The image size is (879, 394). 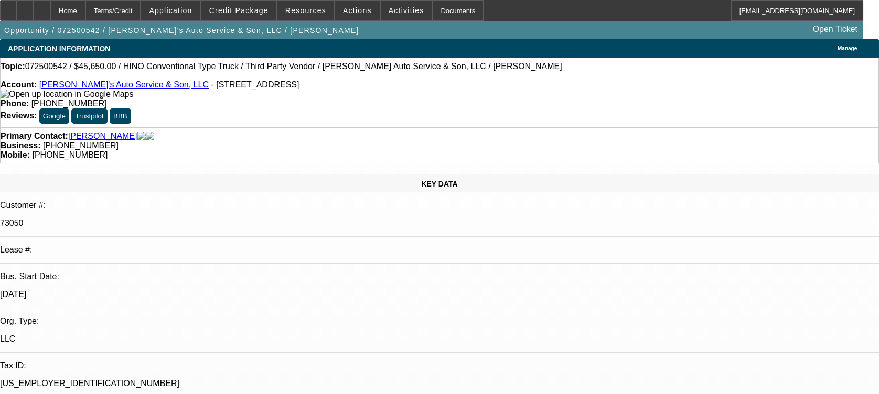 I want to click on img: Open up location in Google Maps, so click(x=67, y=94).